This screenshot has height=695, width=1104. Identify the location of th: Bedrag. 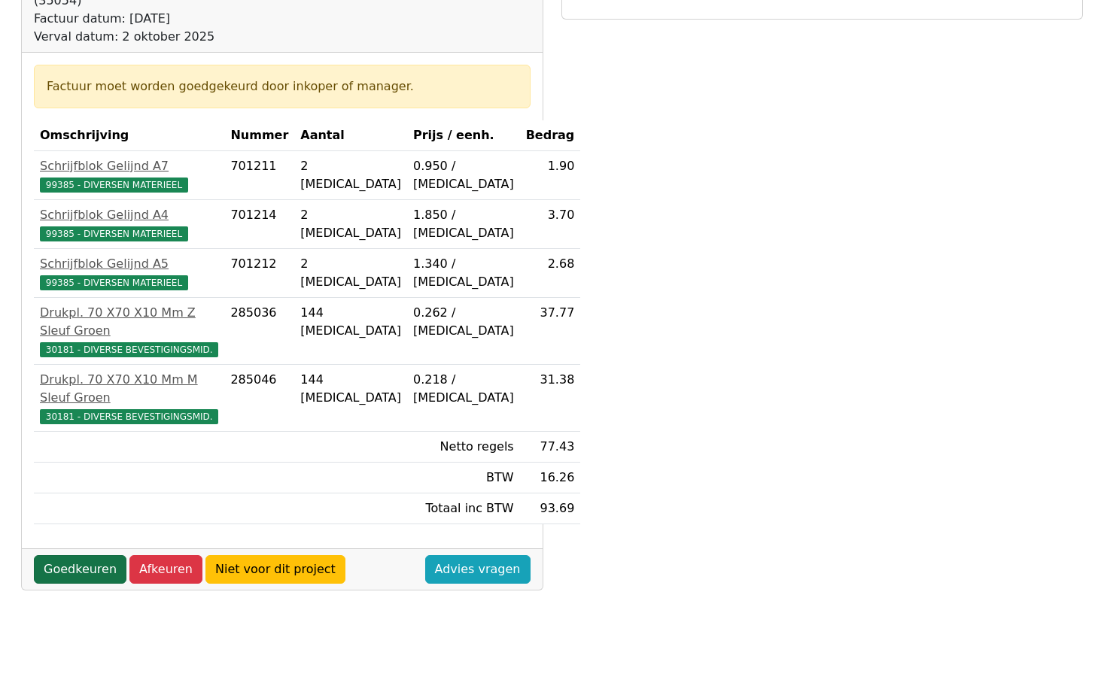
(550, 135).